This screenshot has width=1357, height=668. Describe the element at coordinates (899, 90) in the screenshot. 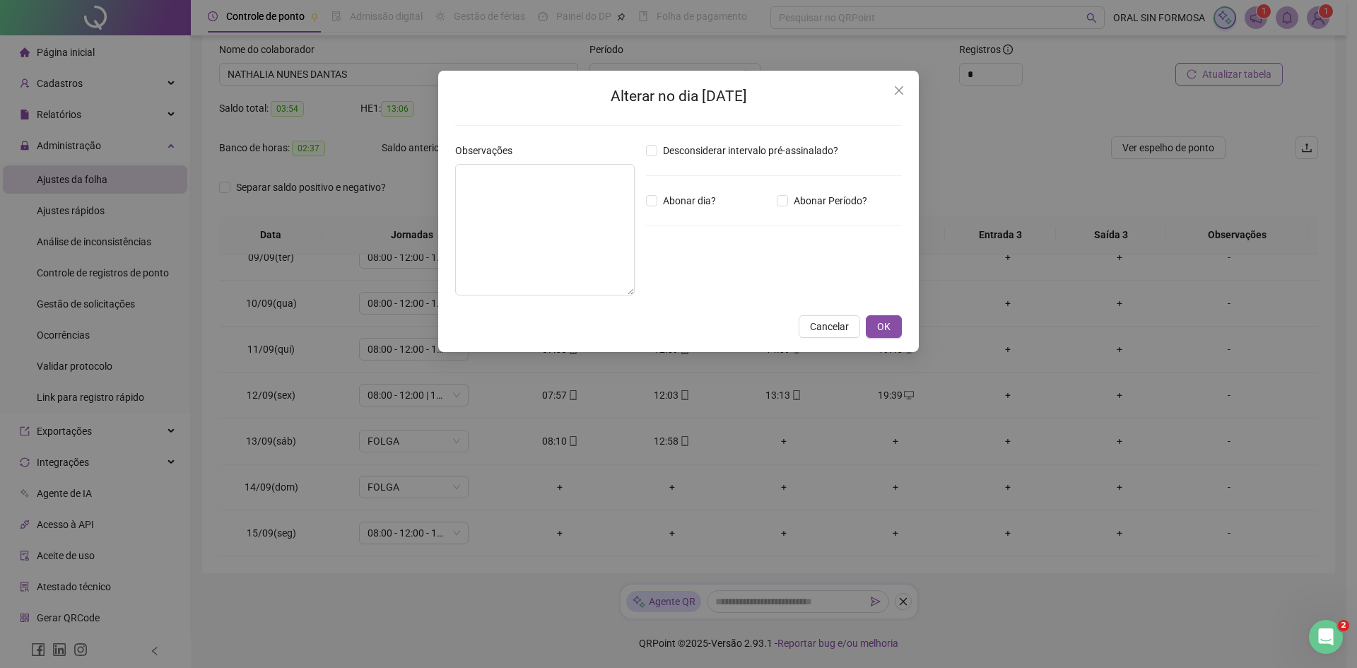

I see `button: Close` at that location.